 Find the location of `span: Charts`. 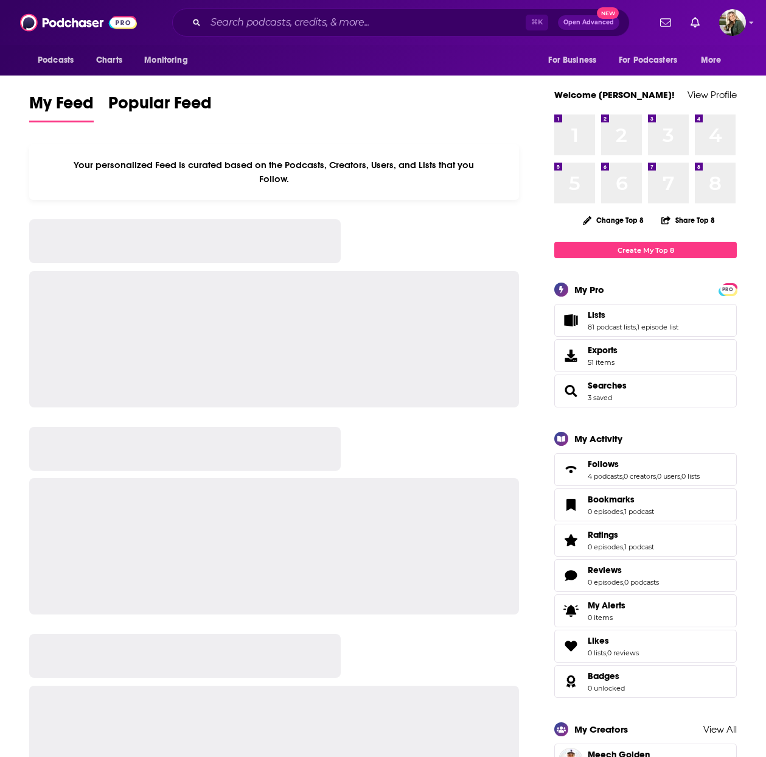

span: Charts is located at coordinates (109, 60).